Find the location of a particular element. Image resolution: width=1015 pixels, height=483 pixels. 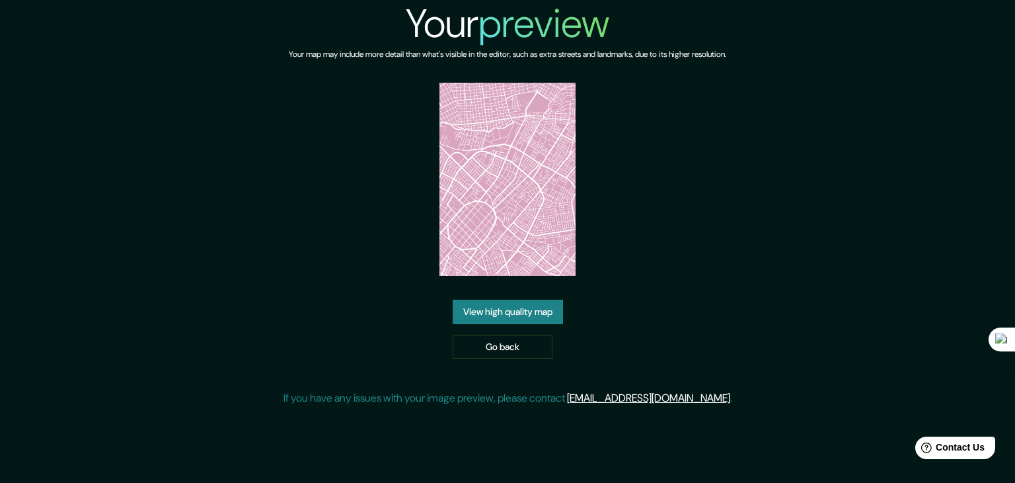

a: View high quality map is located at coordinates (508, 311).